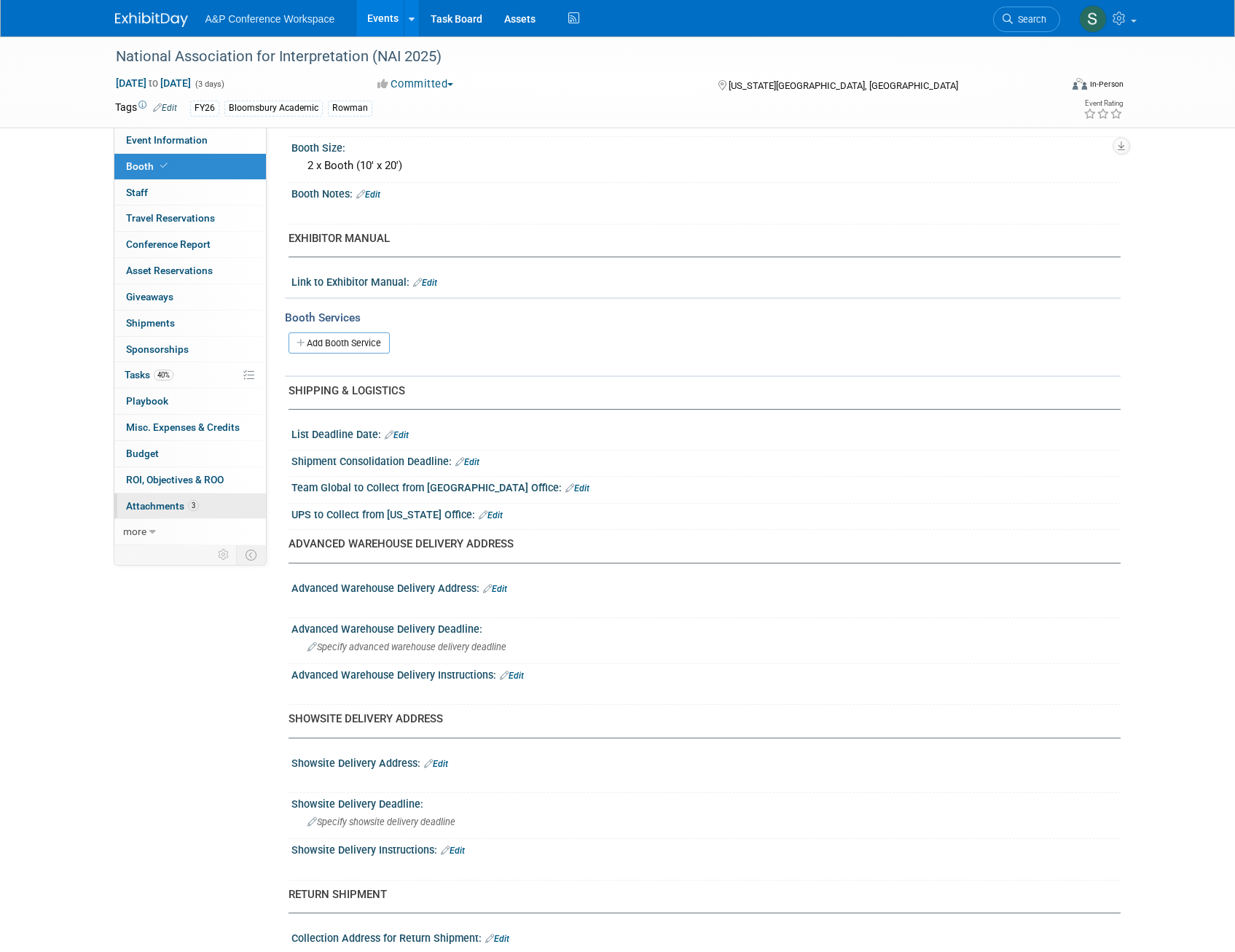 This screenshot has height=952, width=1235. I want to click on div: Advanced Warehouse Delivery Address:, so click(706, 587).